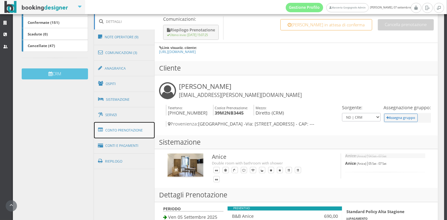 This screenshot has height=220, width=447. Describe the element at coordinates (261, 108) in the screenshot. I see `small: Mezzo:` at that location.